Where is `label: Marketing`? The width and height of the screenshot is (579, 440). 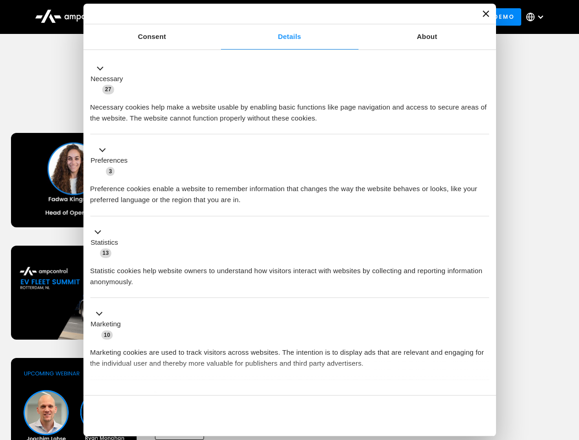
label: Marketing is located at coordinates (106, 324).